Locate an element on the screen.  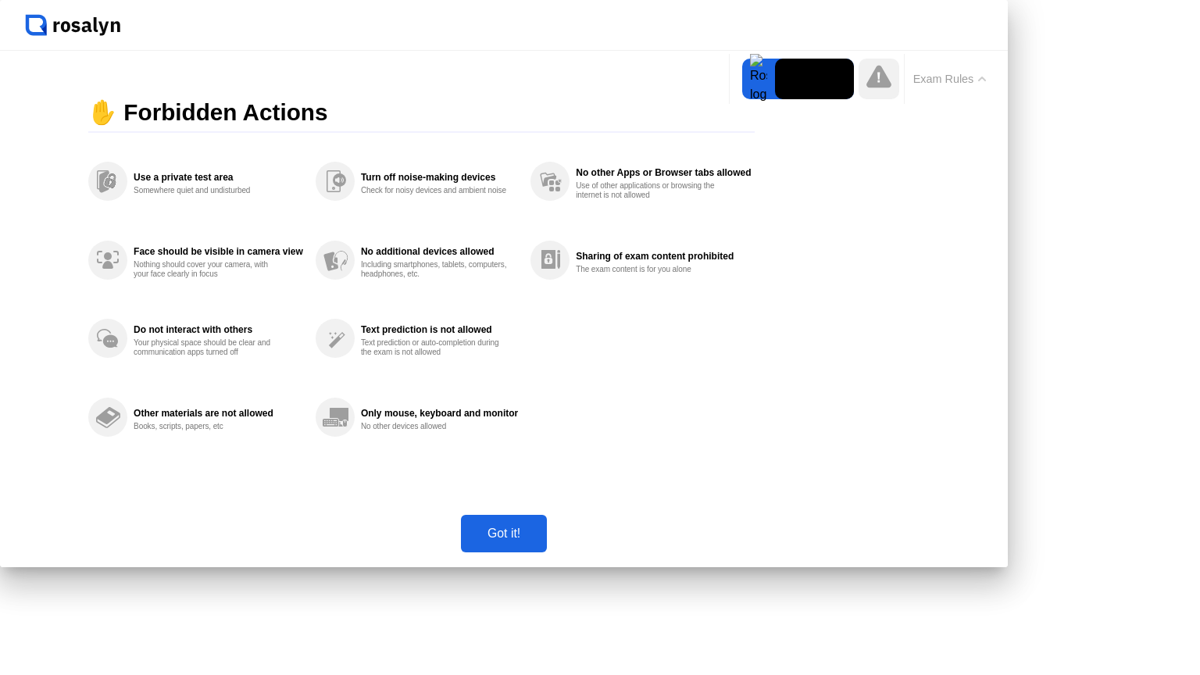
button: Got it! is located at coordinates (504, 534).